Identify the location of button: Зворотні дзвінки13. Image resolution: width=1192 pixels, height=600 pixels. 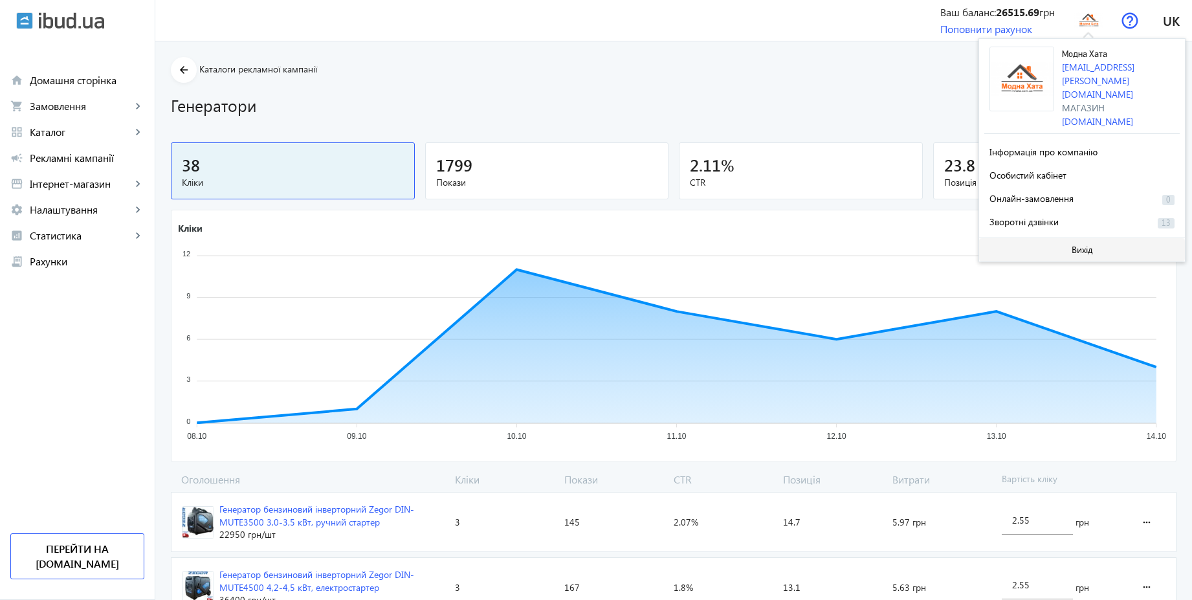
(1082, 221).